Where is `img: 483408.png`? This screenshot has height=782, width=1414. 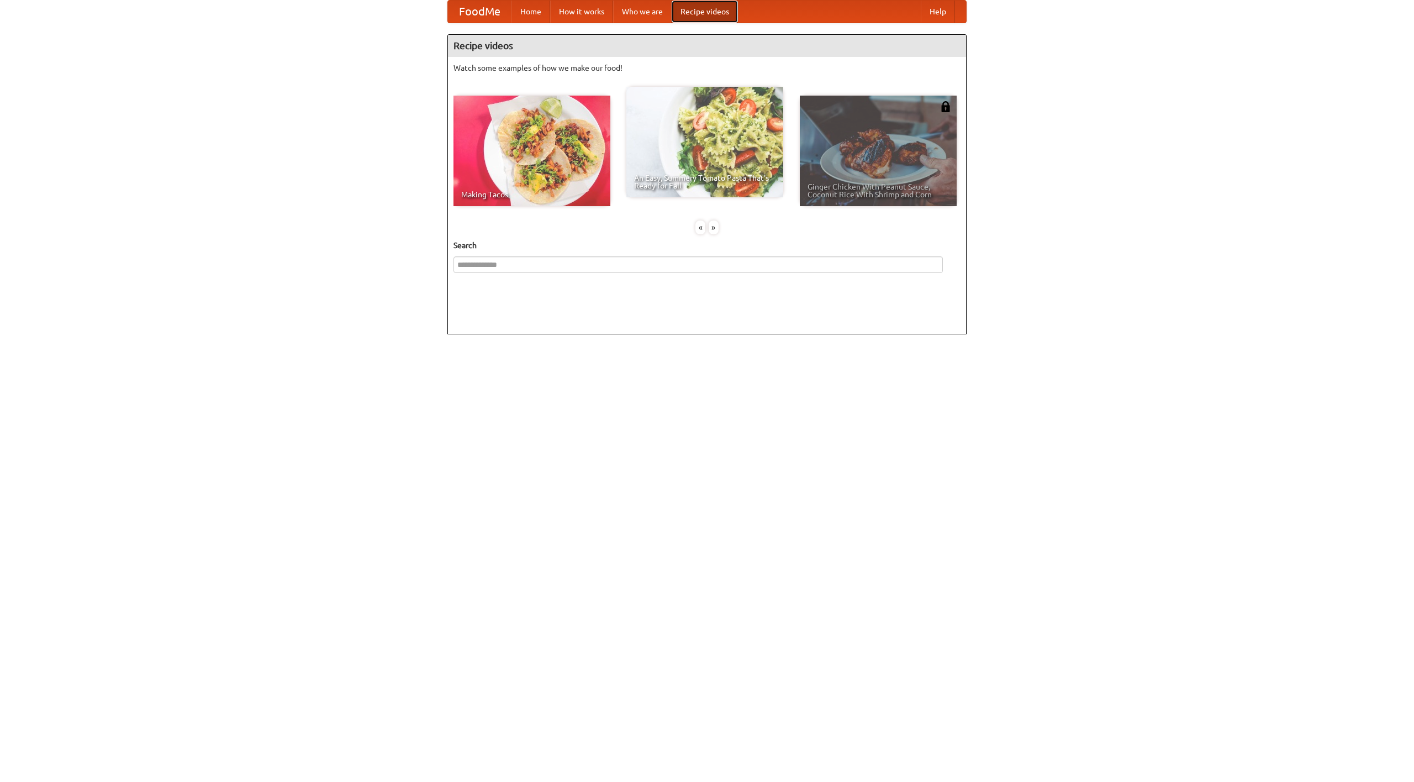 img: 483408.png is located at coordinates (946, 107).